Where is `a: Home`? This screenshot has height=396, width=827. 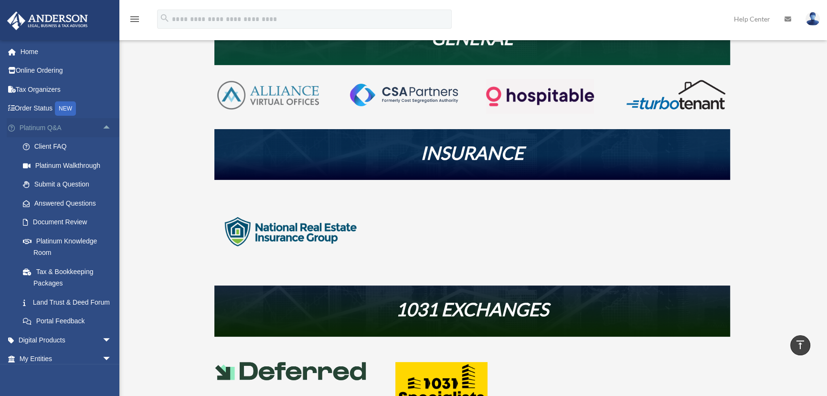
a: Home is located at coordinates (66, 52).